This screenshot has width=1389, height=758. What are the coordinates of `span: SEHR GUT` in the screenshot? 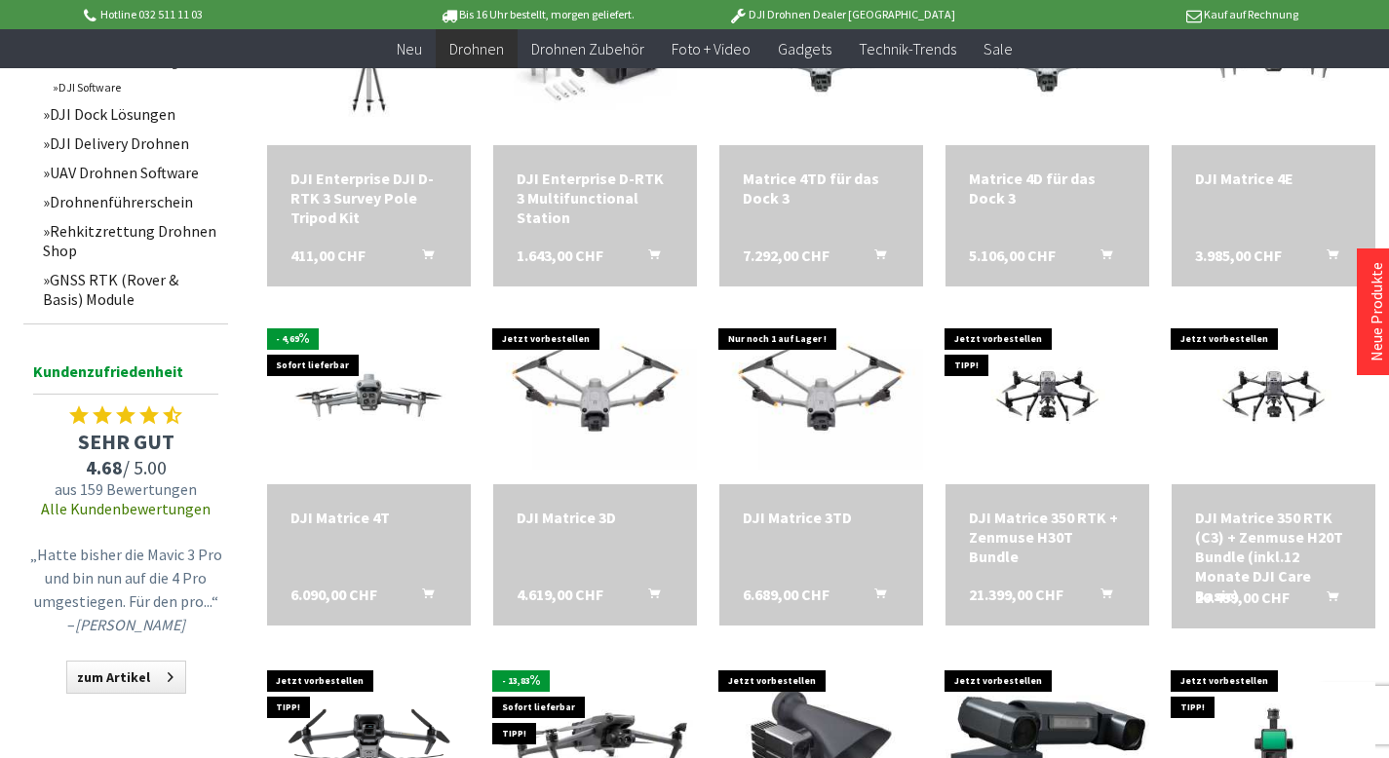 It's located at (126, 442).